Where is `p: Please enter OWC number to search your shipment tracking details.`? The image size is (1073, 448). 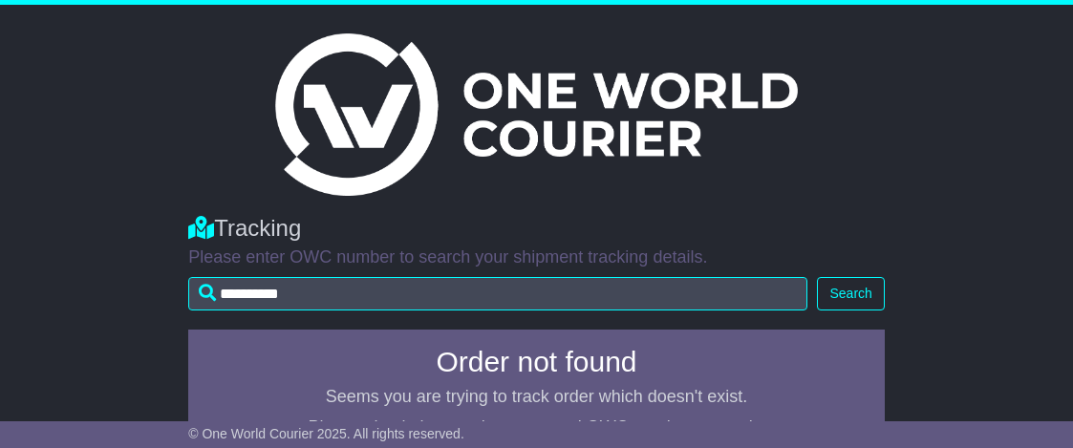 p: Please enter OWC number to search your shipment tracking details. is located at coordinates (536, 258).